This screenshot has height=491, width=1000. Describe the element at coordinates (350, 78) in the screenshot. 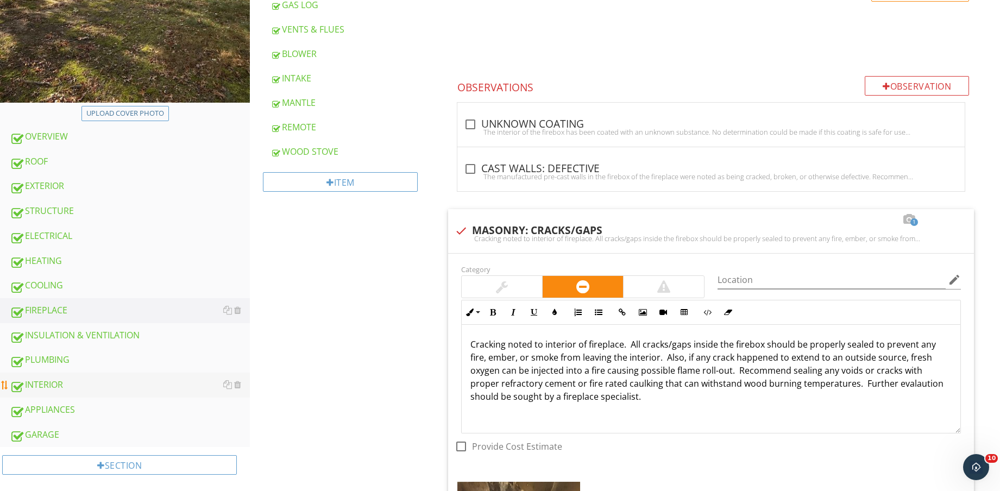

I see `div: INTAKE` at that location.